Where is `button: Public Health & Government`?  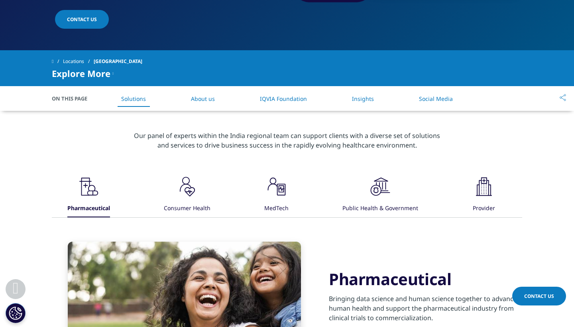
button: Public Health & Government is located at coordinates (380, 196).